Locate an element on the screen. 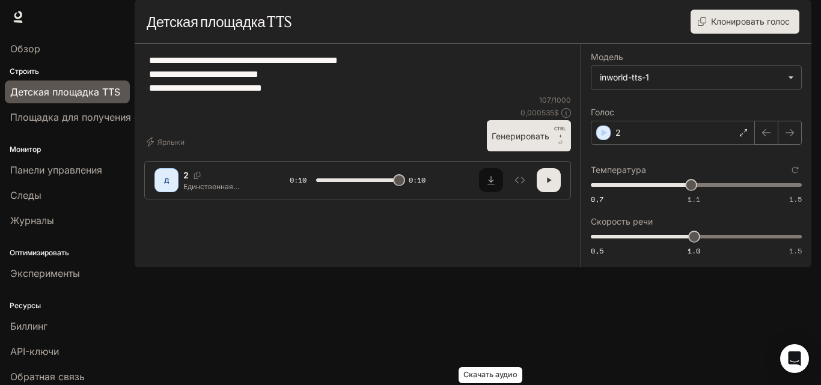 The image size is (821, 385). font: Детская площадка TTS is located at coordinates (219, 22).